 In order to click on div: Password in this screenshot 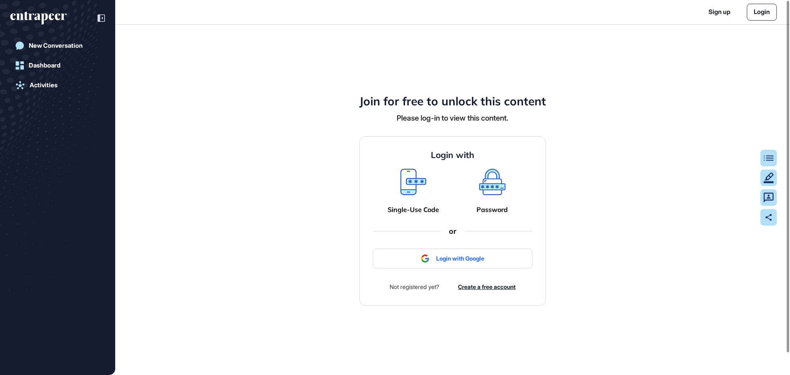, I will do `click(492, 209)`.